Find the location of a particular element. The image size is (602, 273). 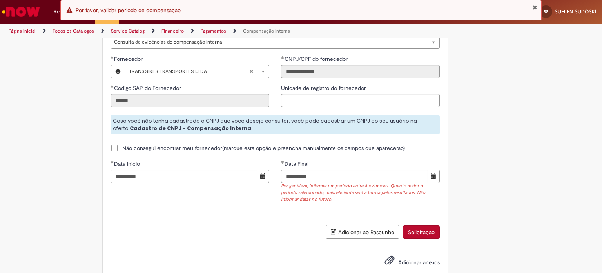

span: Não consegui encontrar meu fornecedor(marque esta opção e preencha manualmente os campos que apar... is located at coordinates (264, 148).